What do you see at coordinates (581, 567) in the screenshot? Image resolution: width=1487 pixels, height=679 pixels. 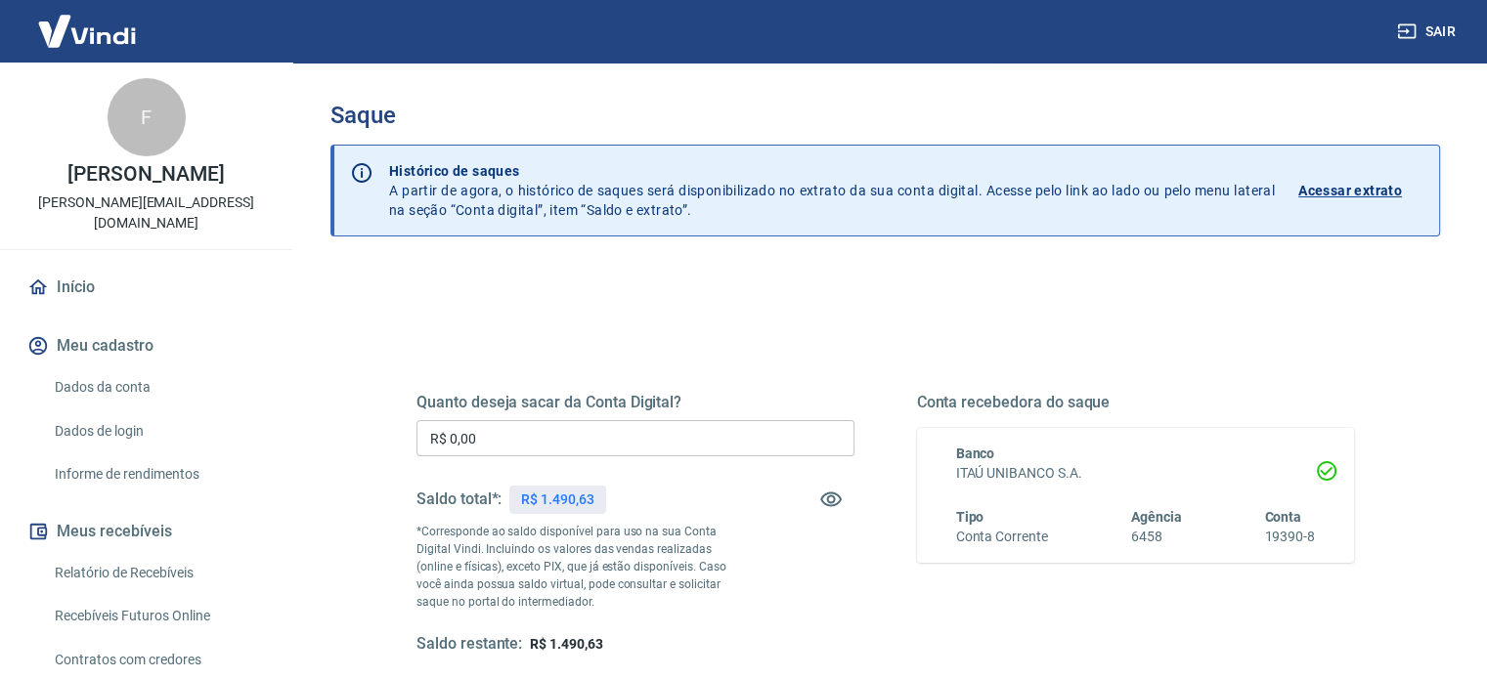 I see `p: *Corresponde ao saldo disponível para uso na sua Conta Digital Vindi. Incluindo os valores das ve...` at bounding box center [581, 567].